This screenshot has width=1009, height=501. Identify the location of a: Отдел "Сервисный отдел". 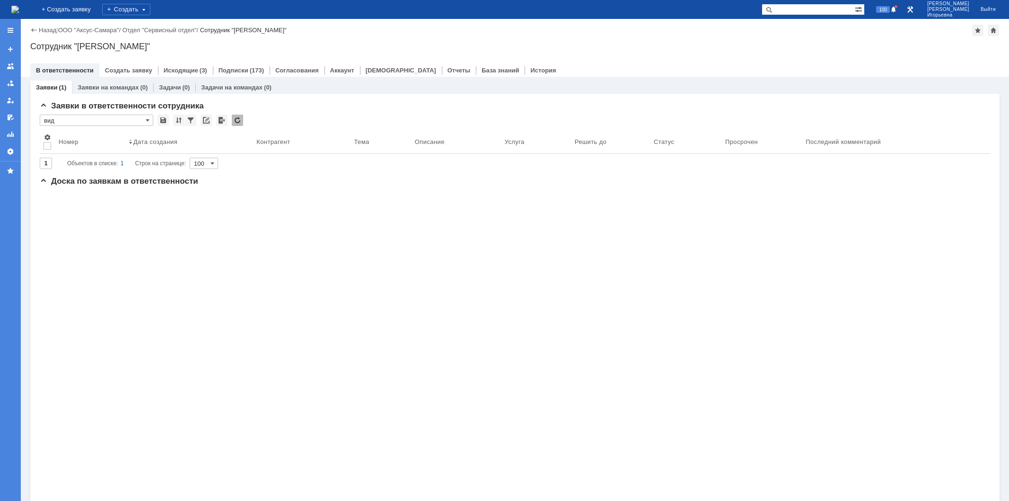
(159, 30).